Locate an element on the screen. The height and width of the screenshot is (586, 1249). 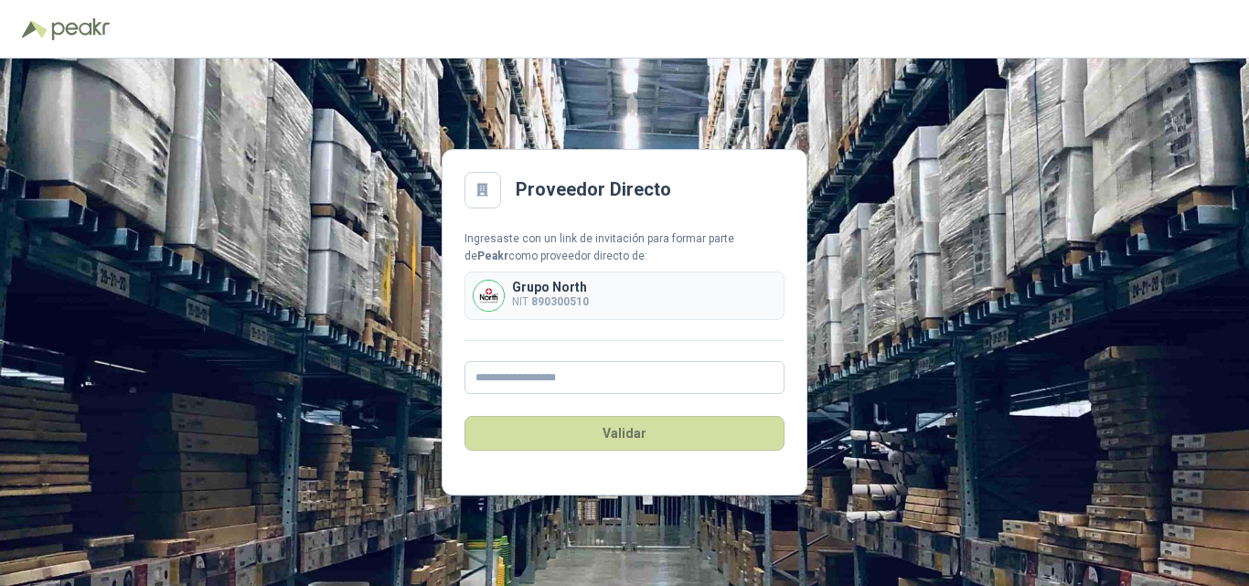
b: Peakr is located at coordinates (493, 256).